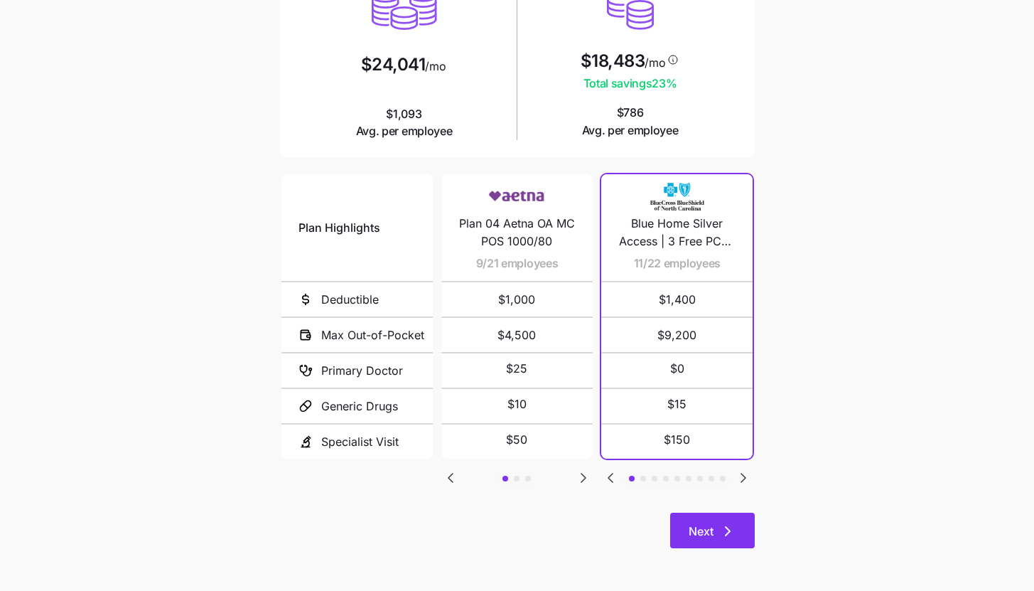 The width and height of the screenshot is (1034, 591). Describe the element at coordinates (360, 406) in the screenshot. I see `span: Generic Drugs` at that location.